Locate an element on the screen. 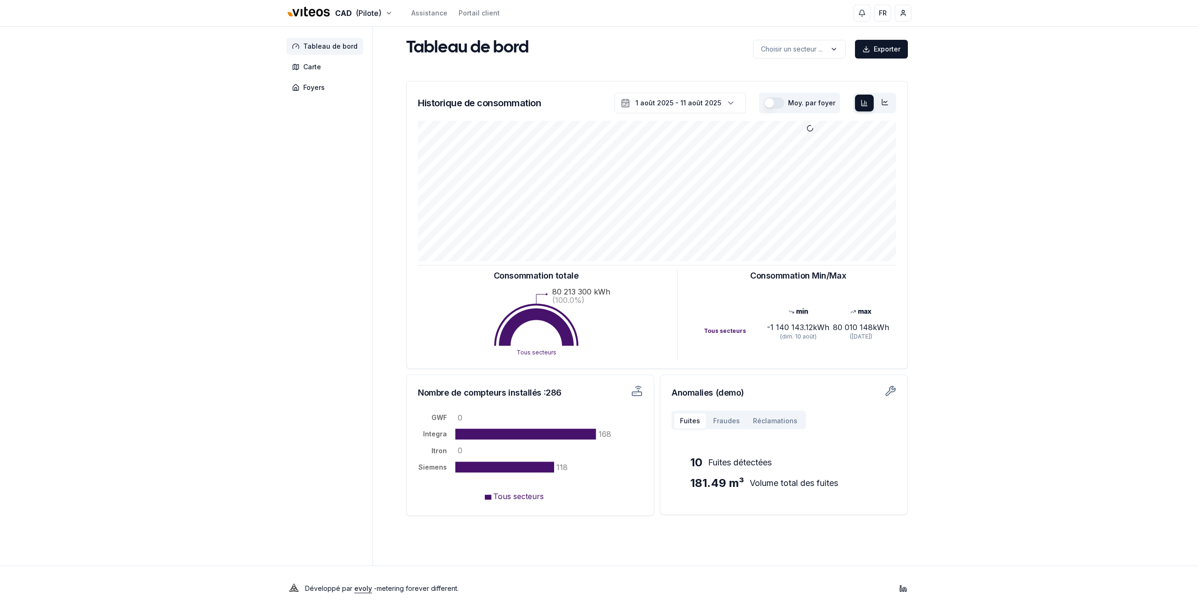  div: max is located at coordinates (861, 311).